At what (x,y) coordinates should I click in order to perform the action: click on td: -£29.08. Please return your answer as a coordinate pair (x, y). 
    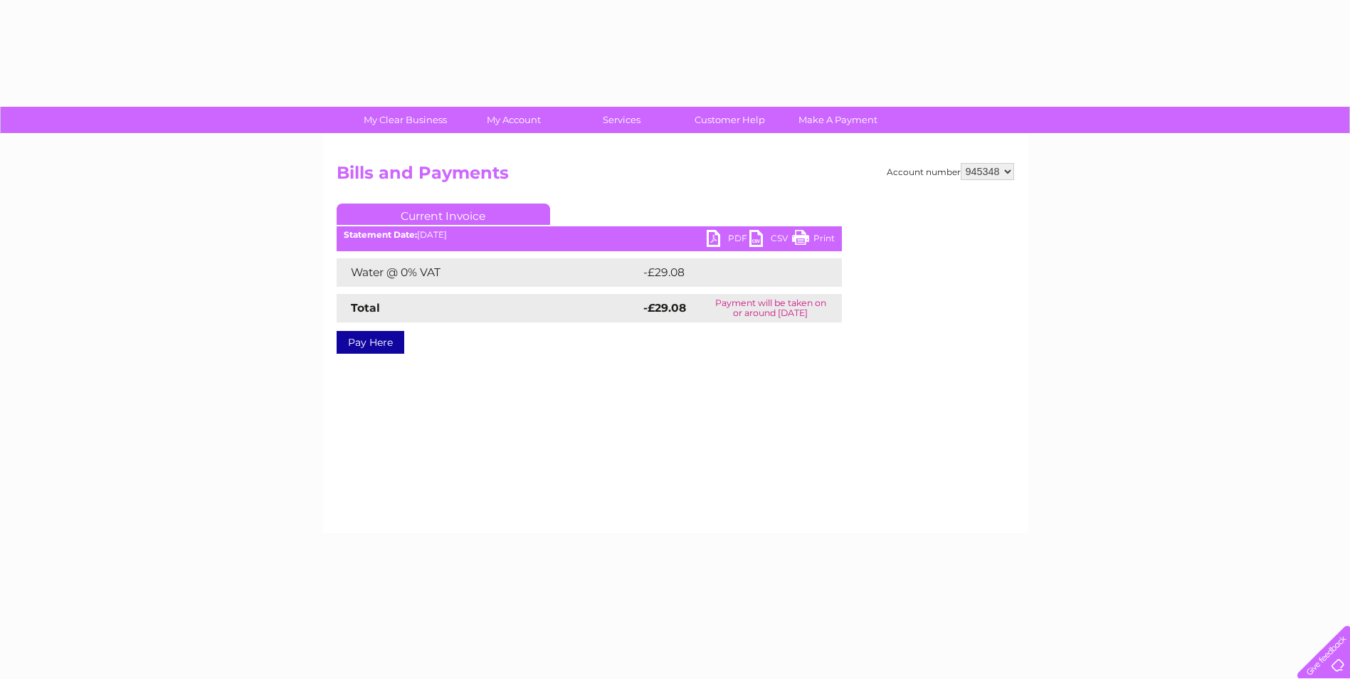
    Looking at the image, I should click on (728, 273).